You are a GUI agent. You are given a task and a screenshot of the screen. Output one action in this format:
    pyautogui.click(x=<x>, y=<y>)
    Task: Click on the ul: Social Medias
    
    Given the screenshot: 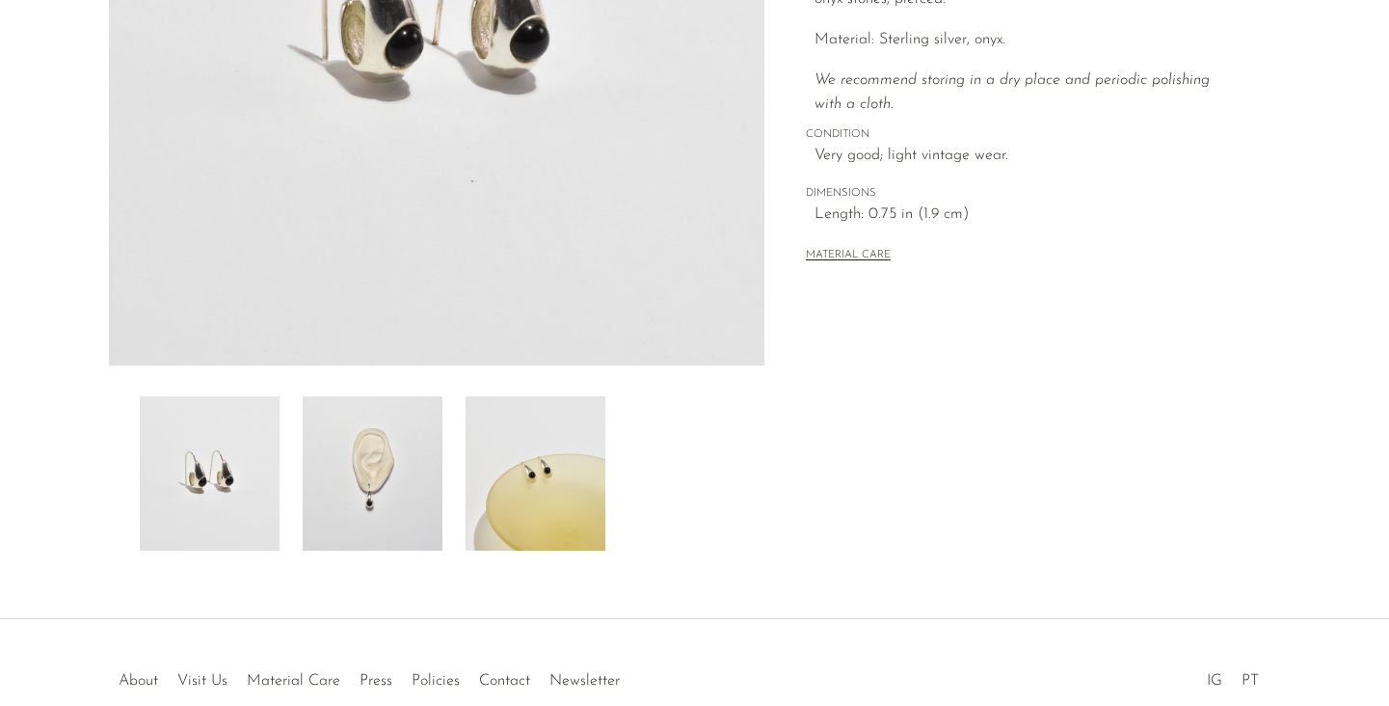 What is the action you would take?
    pyautogui.click(x=1233, y=676)
    